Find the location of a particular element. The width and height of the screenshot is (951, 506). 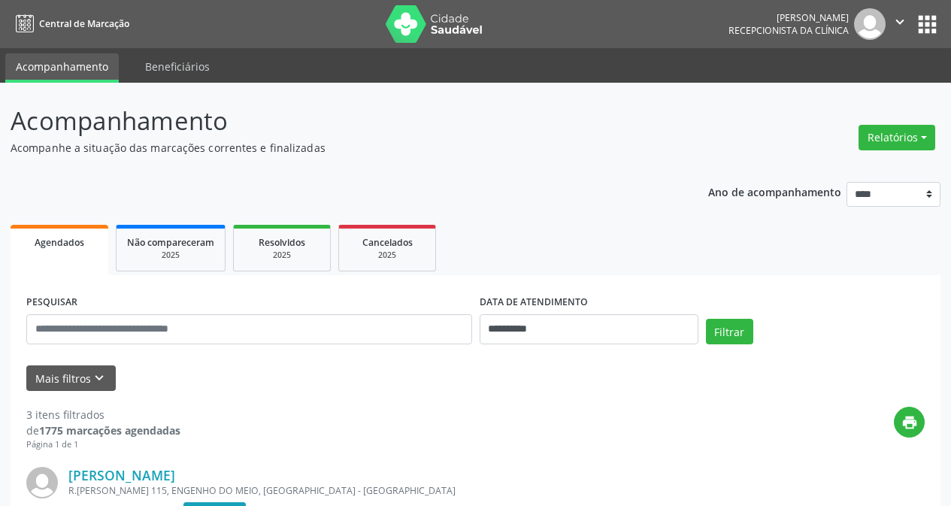

button: Relatórios is located at coordinates (897, 138).